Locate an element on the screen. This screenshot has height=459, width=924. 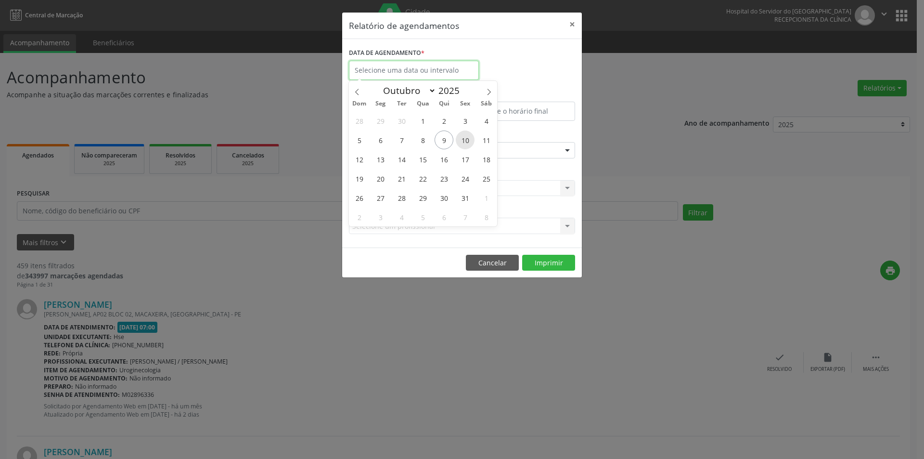
span: Novembro 8, 2025 is located at coordinates (486, 217).